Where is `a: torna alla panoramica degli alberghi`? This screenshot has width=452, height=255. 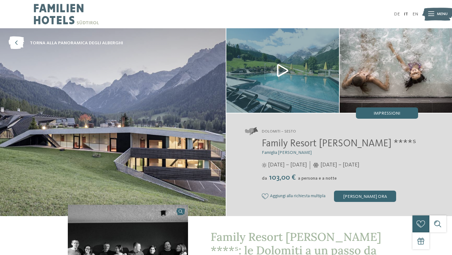 a: torna alla panoramica degli alberghi is located at coordinates (66, 43).